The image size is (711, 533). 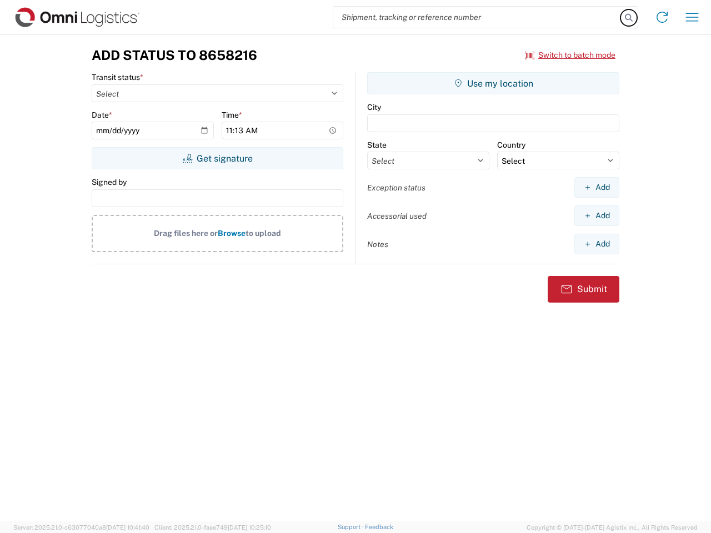 I want to click on span: Client: 2025.21.0-faee749, so click(x=213, y=528).